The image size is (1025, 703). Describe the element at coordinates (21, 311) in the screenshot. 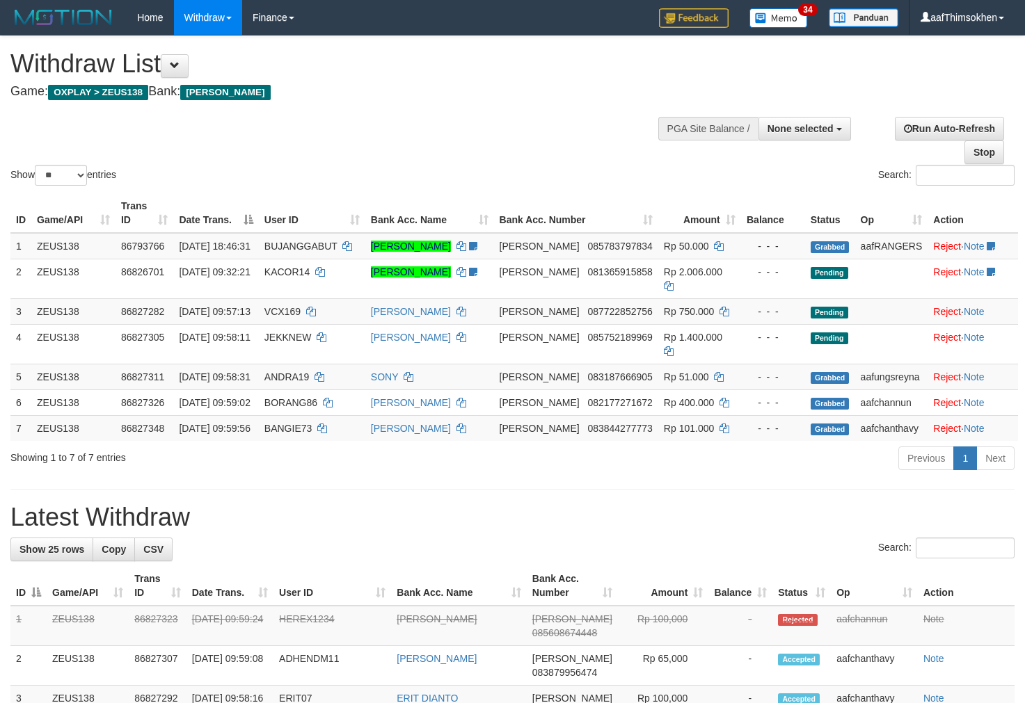

I see `td: 3` at that location.